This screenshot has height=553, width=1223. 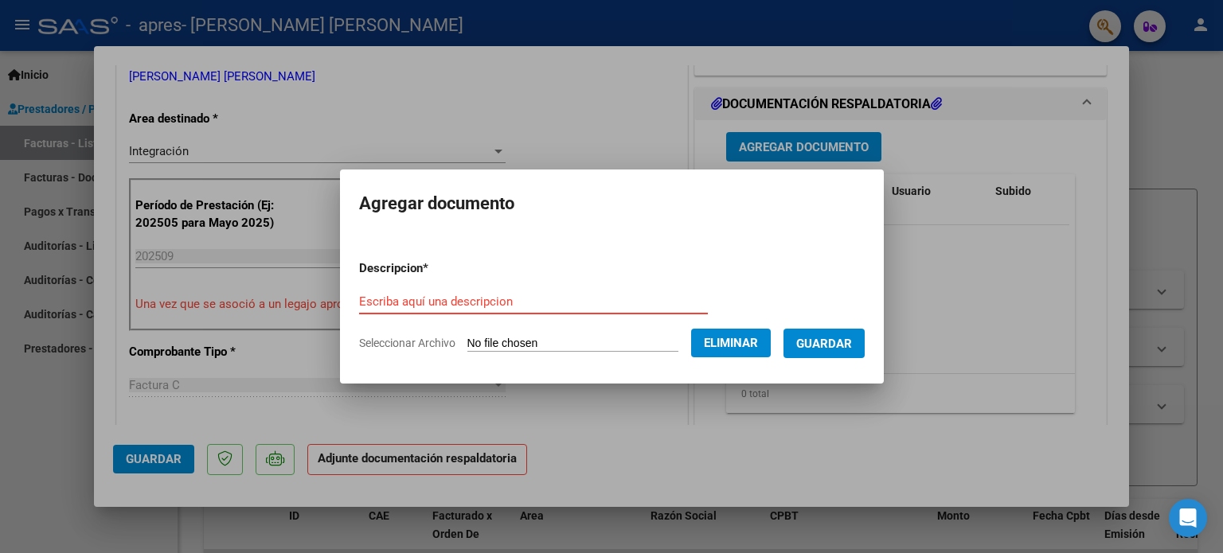 What do you see at coordinates (731, 343) in the screenshot?
I see `span: Eliminar` at bounding box center [731, 343].